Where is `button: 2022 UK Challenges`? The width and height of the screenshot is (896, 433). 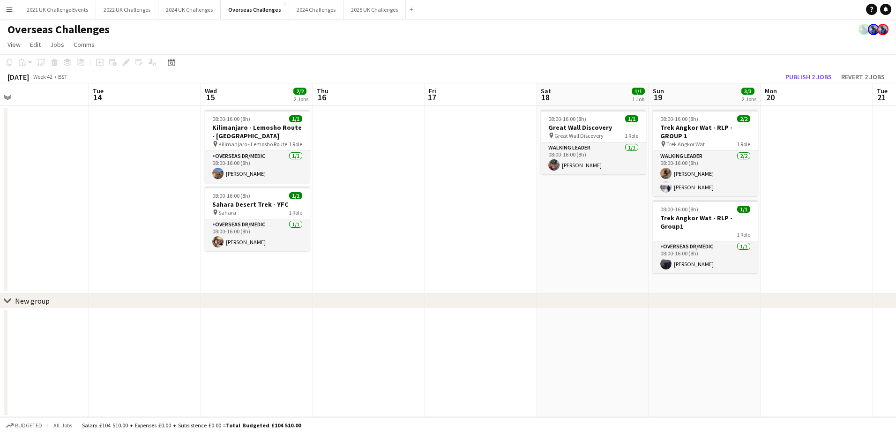
button: 2022 UK Challenges is located at coordinates (127, 9).